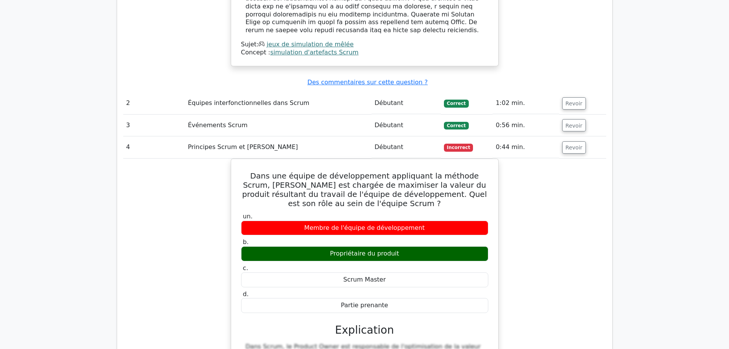 The width and height of the screenshot is (729, 349). What do you see at coordinates (365, 279) in the screenshot?
I see `font: Scrum Master` at bounding box center [365, 279].